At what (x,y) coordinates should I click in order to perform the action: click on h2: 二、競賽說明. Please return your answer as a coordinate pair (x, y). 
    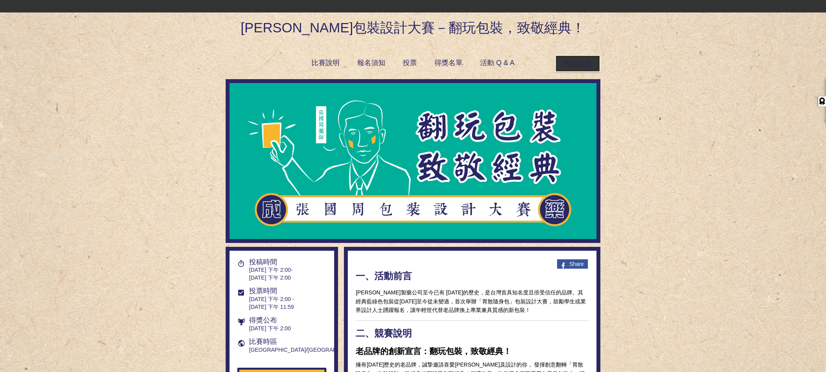
    Looking at the image, I should click on (472, 333).